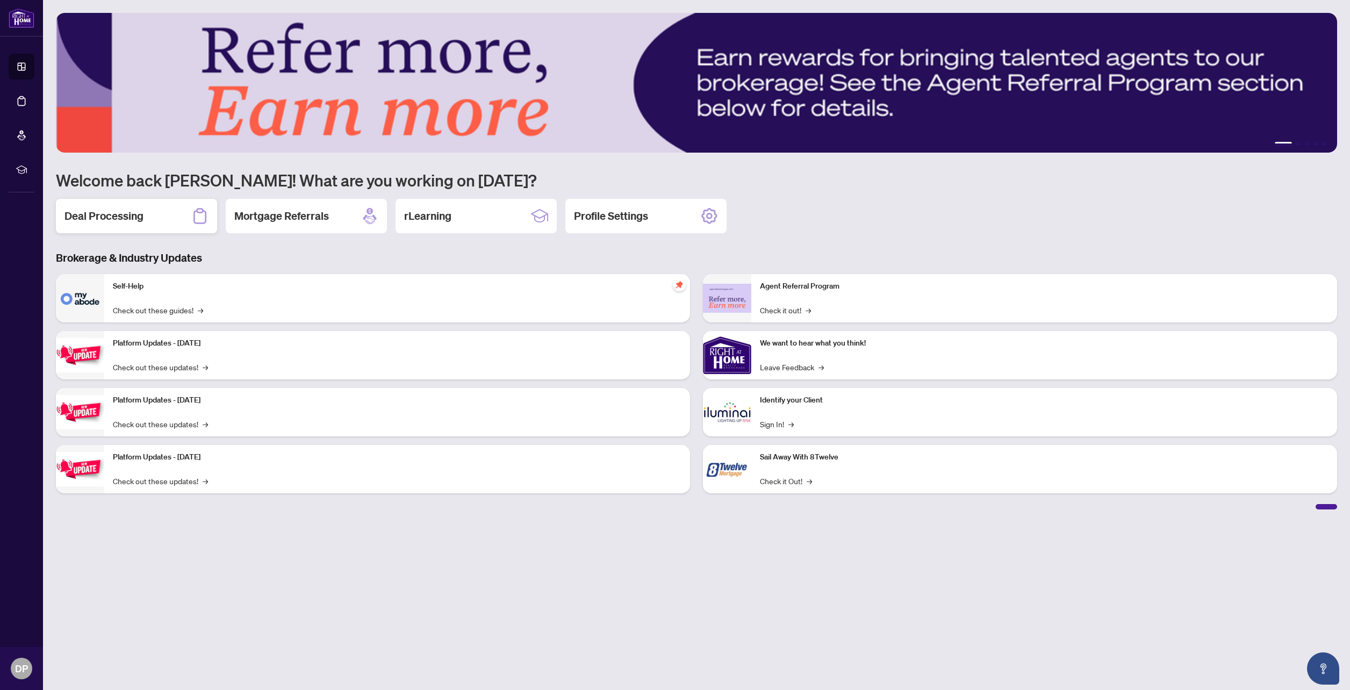 This screenshot has height=690, width=1350. I want to click on button: 2, so click(1298, 144).